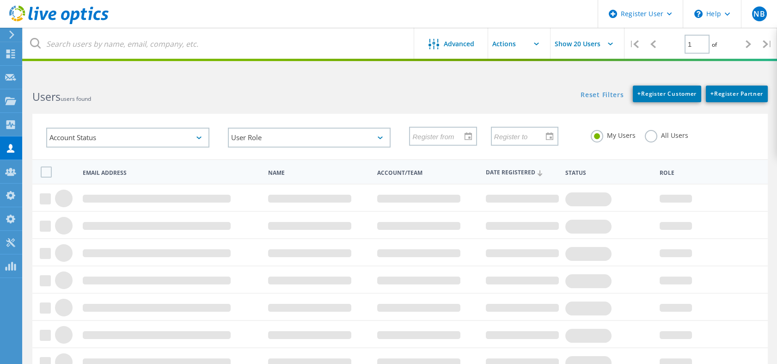 The width and height of the screenshot is (777, 364). Describe the element at coordinates (736, 93) in the screenshot. I see `span: Register Partner` at that location.